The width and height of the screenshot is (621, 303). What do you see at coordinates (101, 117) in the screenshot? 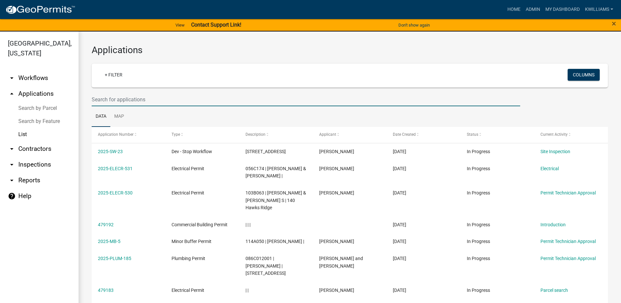
I see `a: Data` at bounding box center [101, 117].